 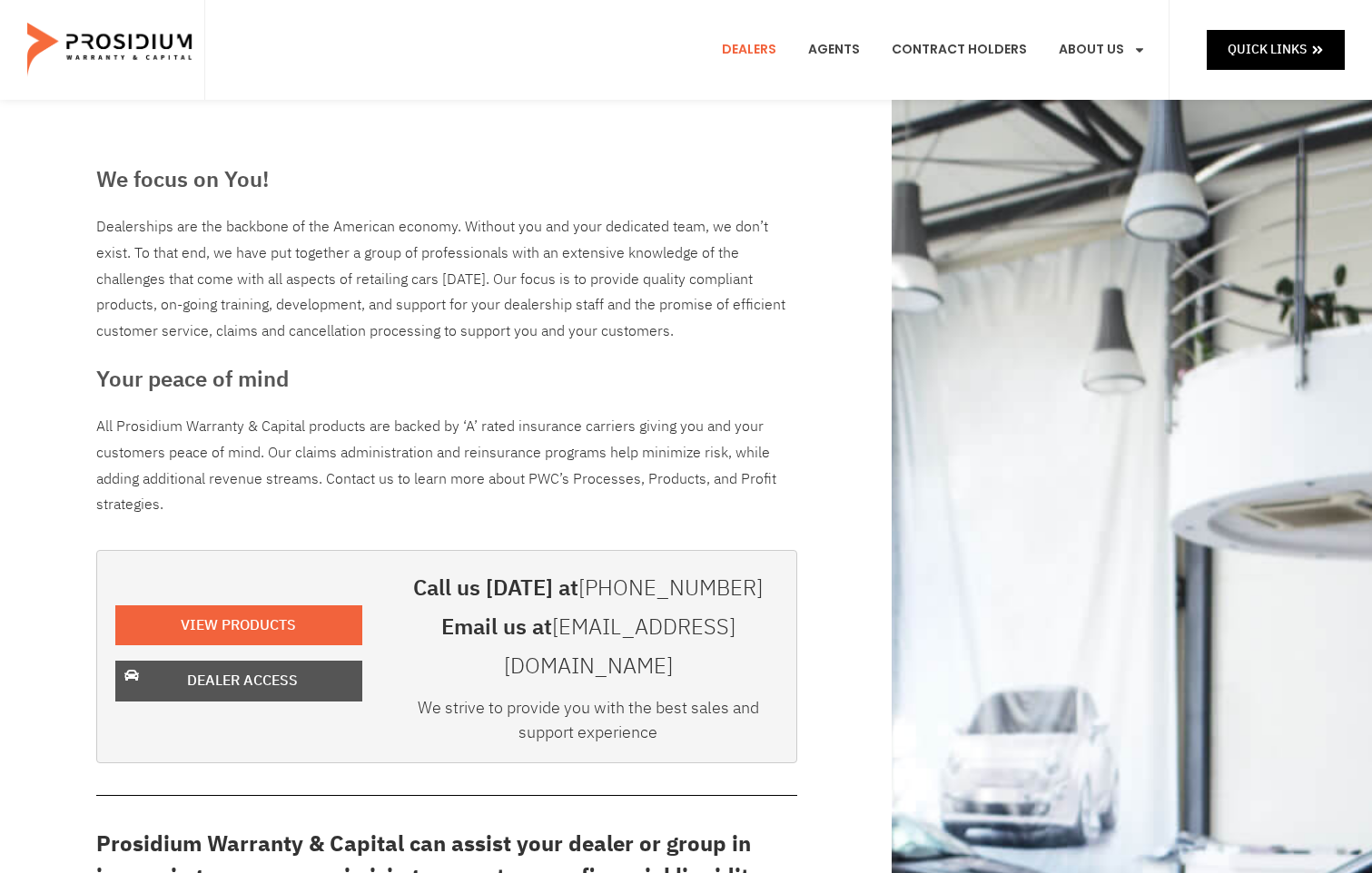 What do you see at coordinates (834, 50) in the screenshot?
I see `a: Agents` at bounding box center [834, 50].